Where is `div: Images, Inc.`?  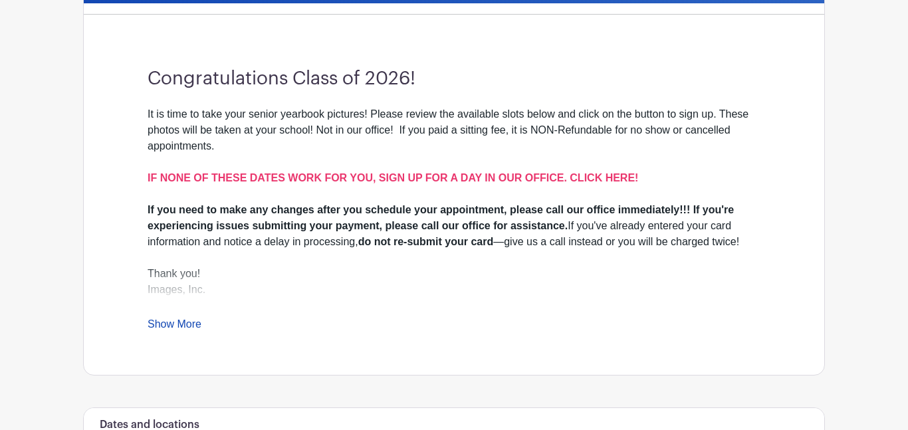
div: Images, Inc. is located at coordinates (454, 298).